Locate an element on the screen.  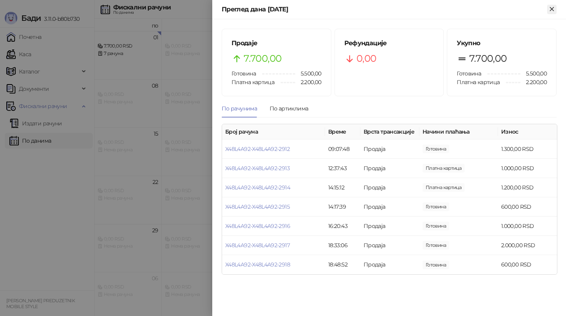
a: X48L4A92-X48L4A92-2913 is located at coordinates (257, 168).